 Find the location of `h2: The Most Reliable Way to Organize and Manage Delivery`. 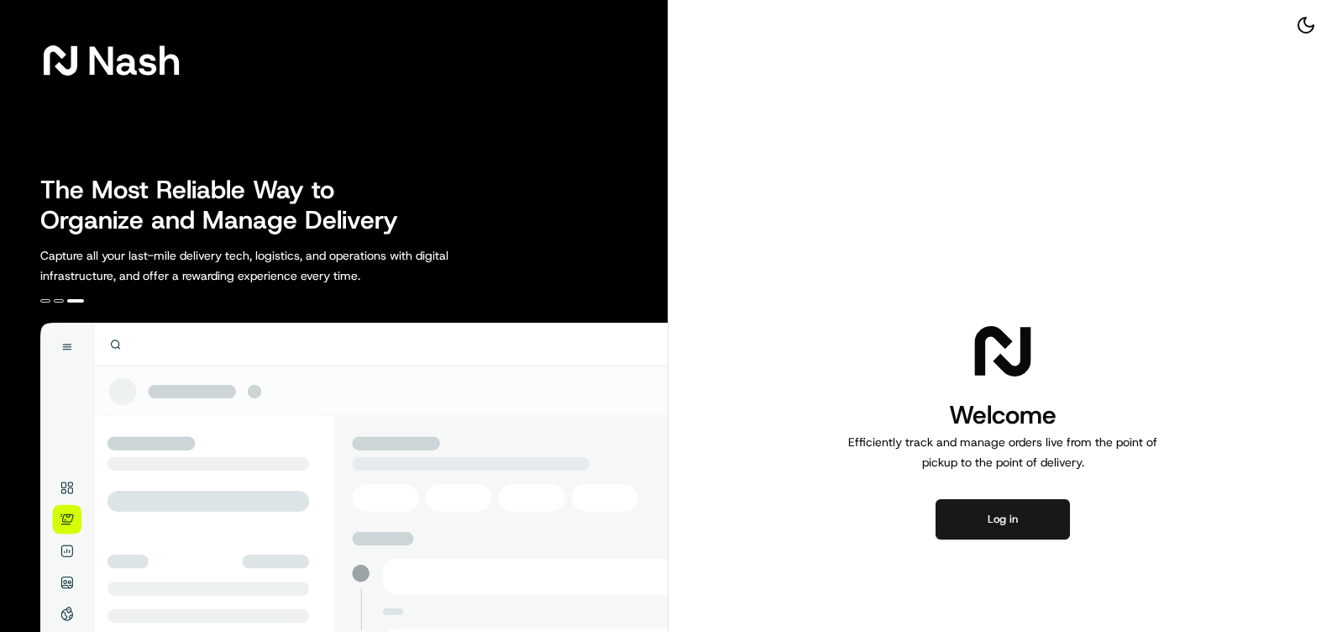

h2: The Most Reliable Way to Organize and Manage Delivery is located at coordinates (229, 205).